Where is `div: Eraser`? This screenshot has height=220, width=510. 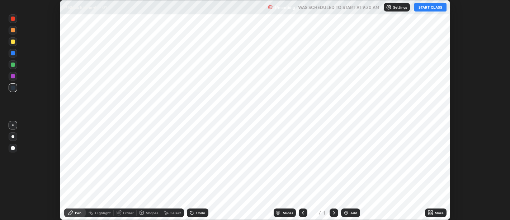
div: Eraser is located at coordinates (128, 212).